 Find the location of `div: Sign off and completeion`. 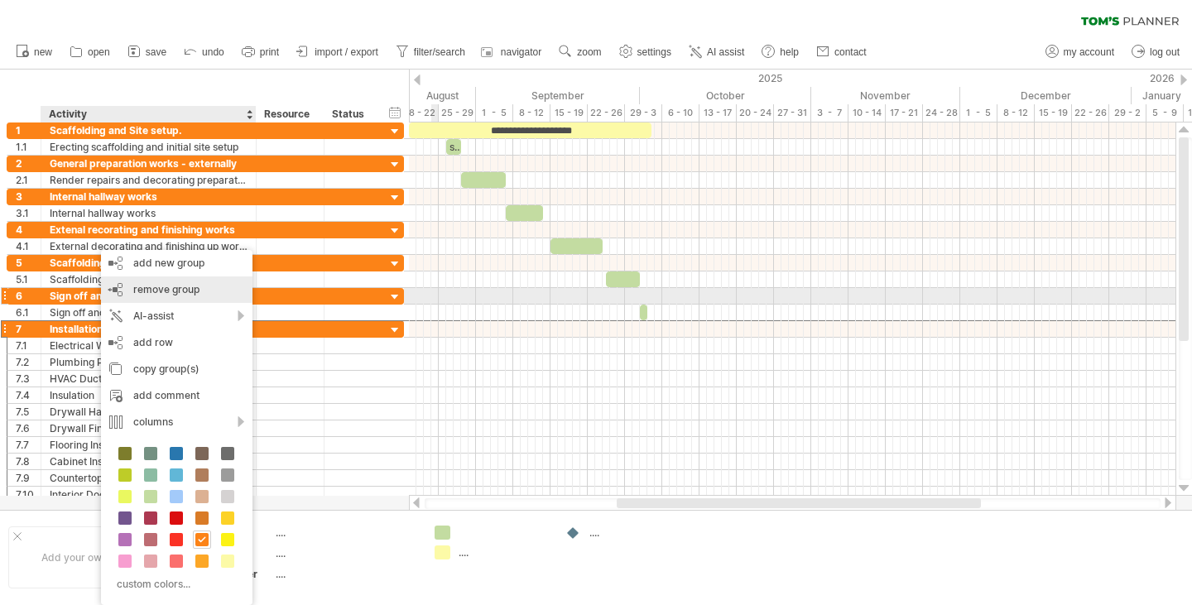

div: Sign off and completeion is located at coordinates (148, 295).